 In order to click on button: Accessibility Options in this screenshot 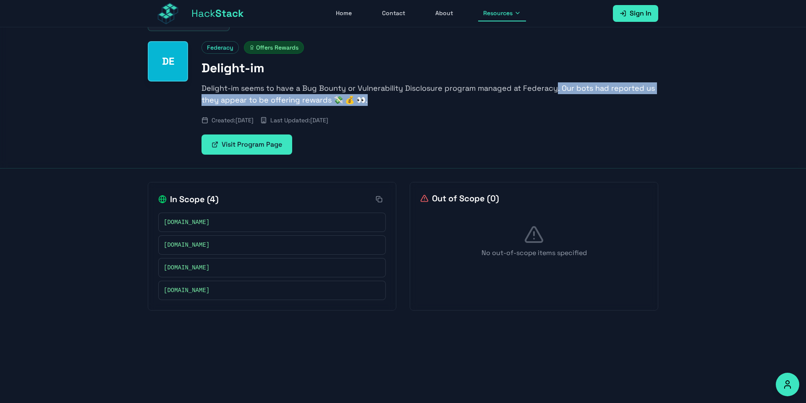, I will do `click(788, 384)`.